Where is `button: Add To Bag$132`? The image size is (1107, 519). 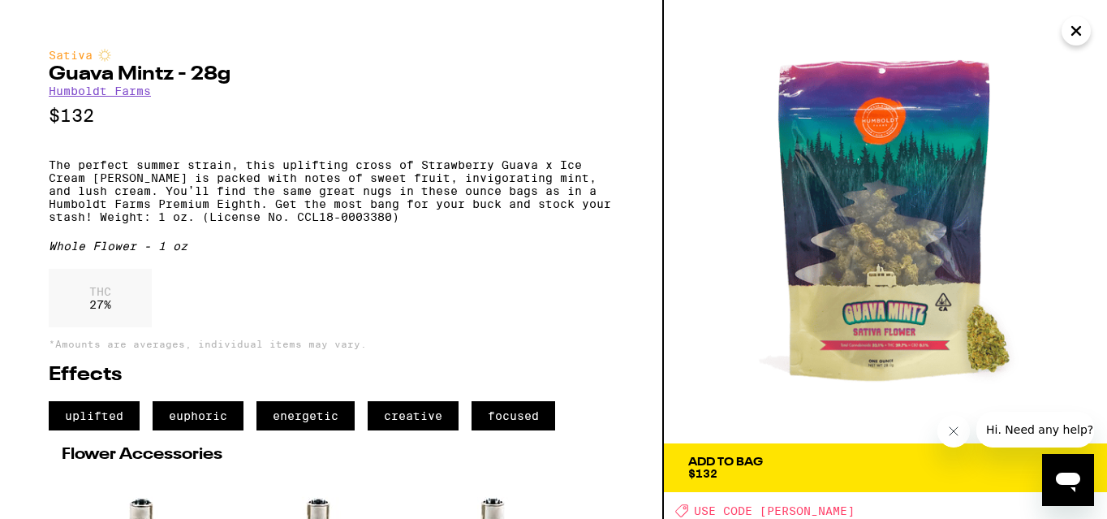 button: Add To Bag$132 is located at coordinates (886, 468).